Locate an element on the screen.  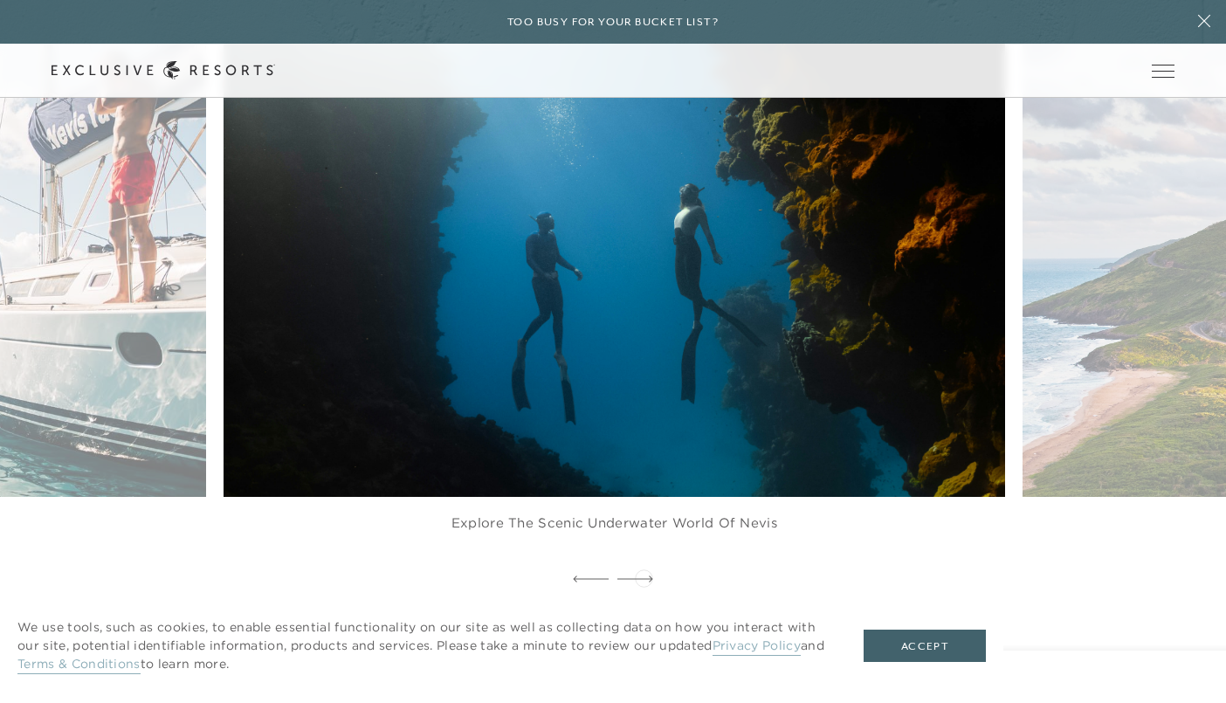
h6: Too busy for your bucket list? is located at coordinates (613, 22).